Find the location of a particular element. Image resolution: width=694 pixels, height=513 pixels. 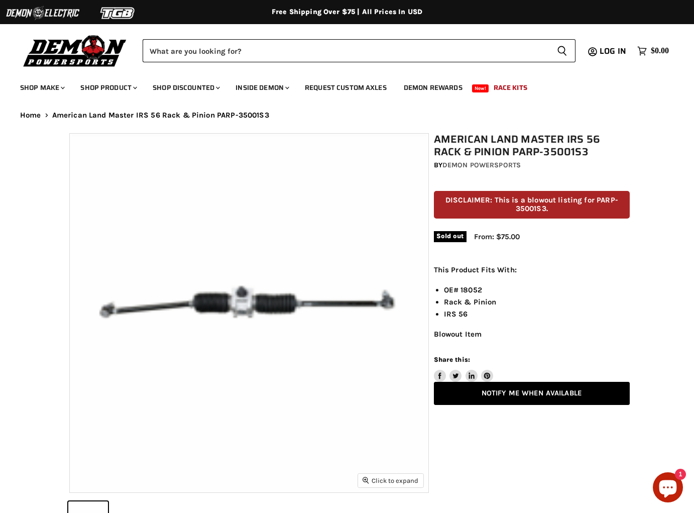

li: Rack & Pinion is located at coordinates (537, 302).